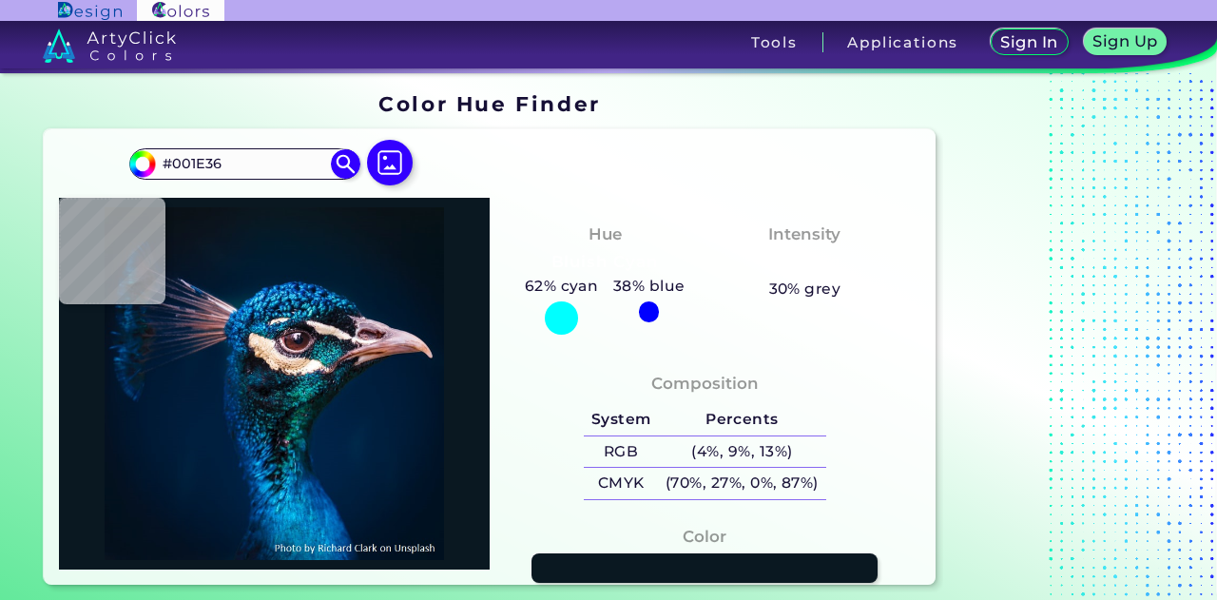  I want to click on h5: Sign In, so click(1029, 42).